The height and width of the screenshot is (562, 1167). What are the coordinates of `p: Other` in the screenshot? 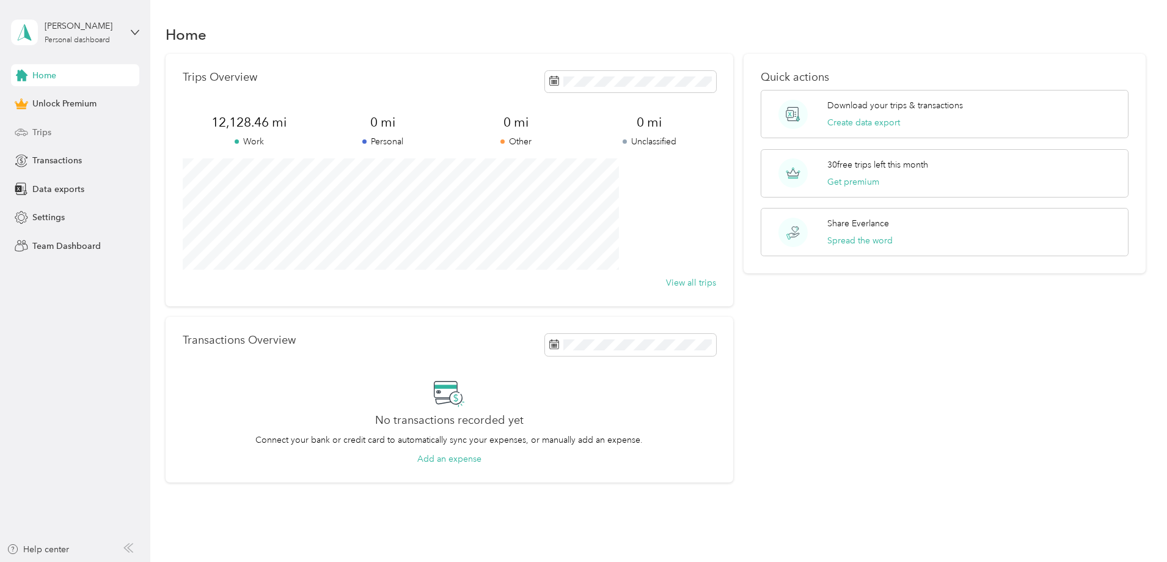 It's located at (516, 141).